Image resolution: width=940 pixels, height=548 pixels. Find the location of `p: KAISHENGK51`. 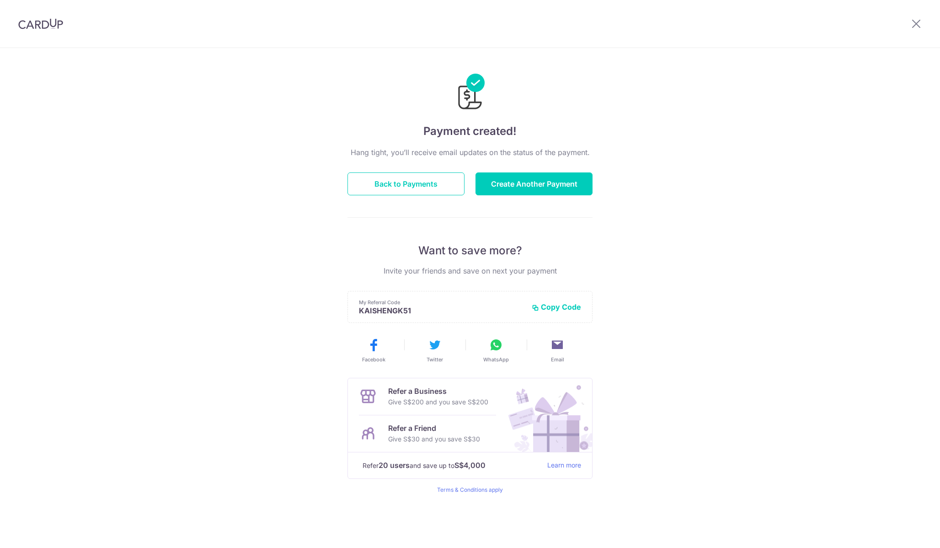

p: KAISHENGK51 is located at coordinates (442, 310).